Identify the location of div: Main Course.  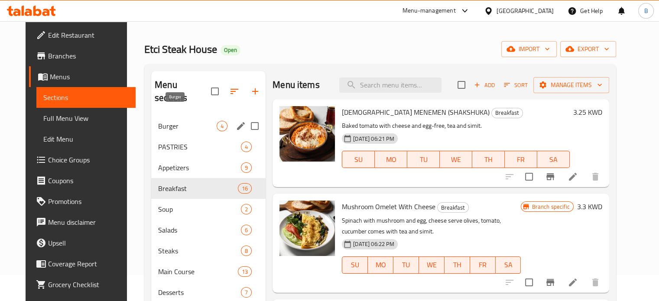
(198, 272).